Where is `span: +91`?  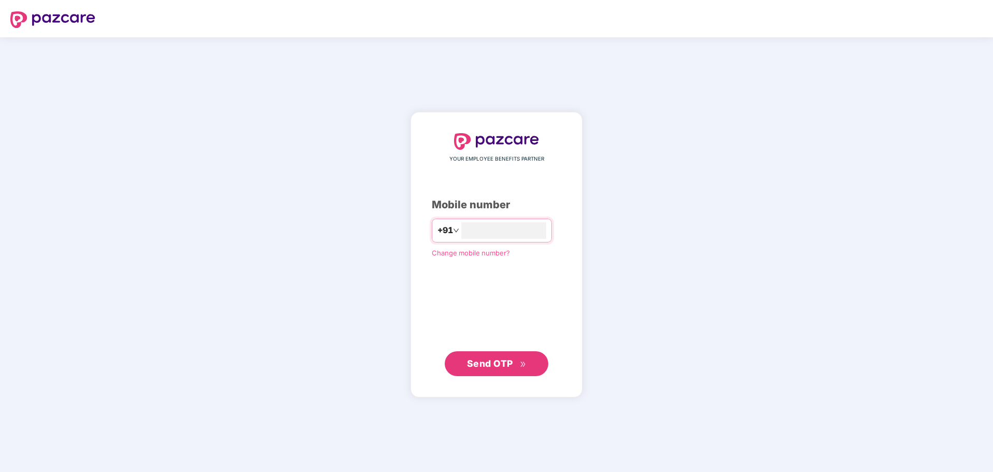 span: +91 is located at coordinates (445, 230).